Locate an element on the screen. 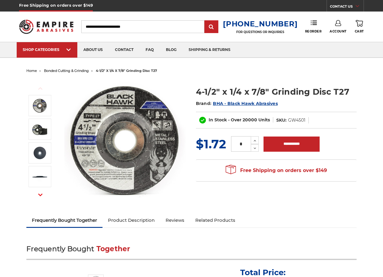  a: Frequently Bought Together is located at coordinates (64, 220).